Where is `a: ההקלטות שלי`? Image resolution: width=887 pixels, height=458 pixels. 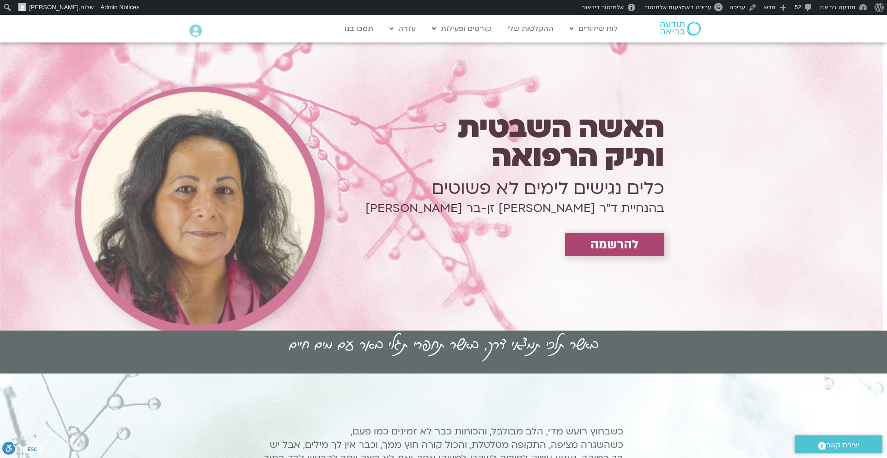 a: ההקלטות שלי is located at coordinates (530, 29).